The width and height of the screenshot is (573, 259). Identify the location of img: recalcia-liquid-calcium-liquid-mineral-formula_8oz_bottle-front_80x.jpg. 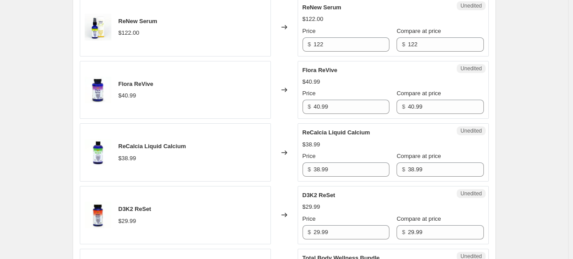
(98, 153).